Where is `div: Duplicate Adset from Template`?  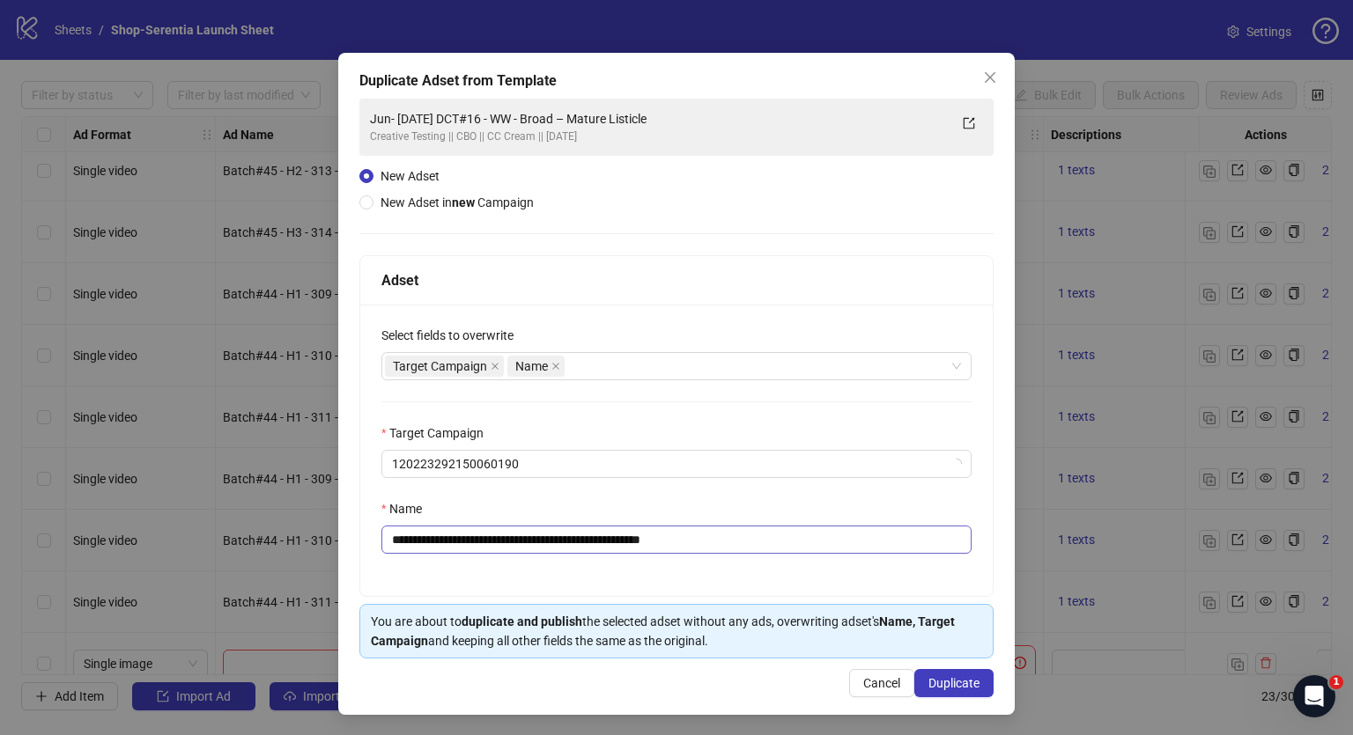 div: Duplicate Adset from Template is located at coordinates (676, 81).